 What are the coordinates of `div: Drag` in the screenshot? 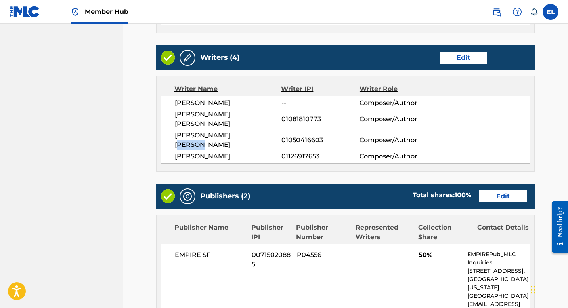 It's located at (533, 290).